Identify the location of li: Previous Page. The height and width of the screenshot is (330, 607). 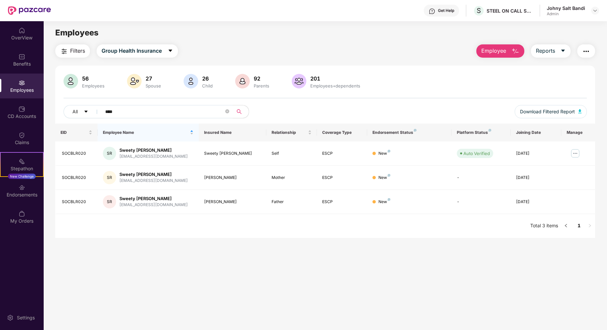
(566, 226).